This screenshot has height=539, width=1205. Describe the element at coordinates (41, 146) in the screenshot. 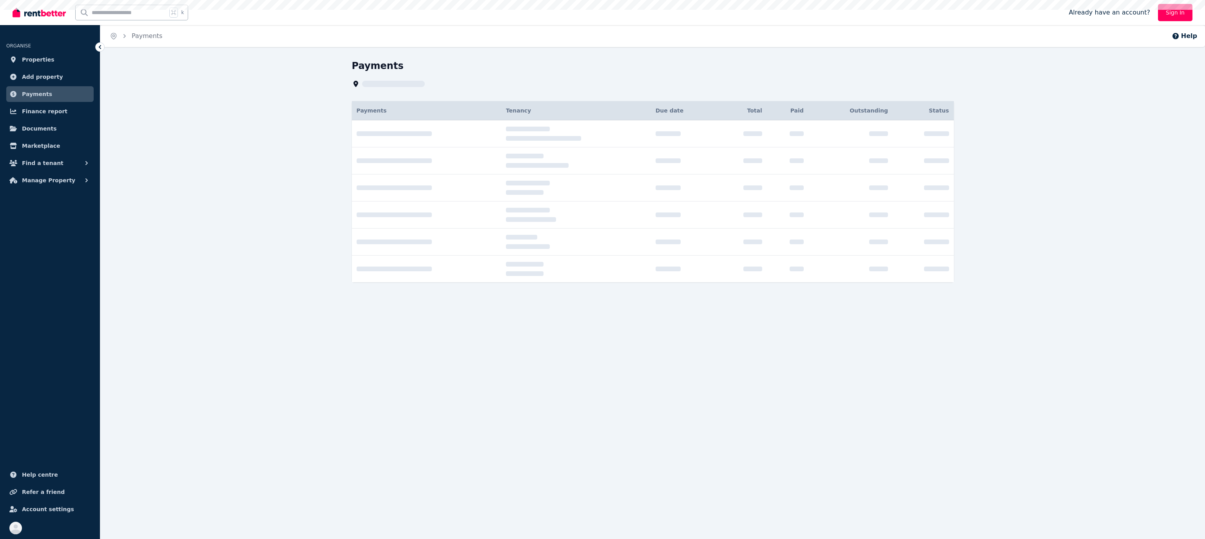

I see `span: Marketplace` at that location.